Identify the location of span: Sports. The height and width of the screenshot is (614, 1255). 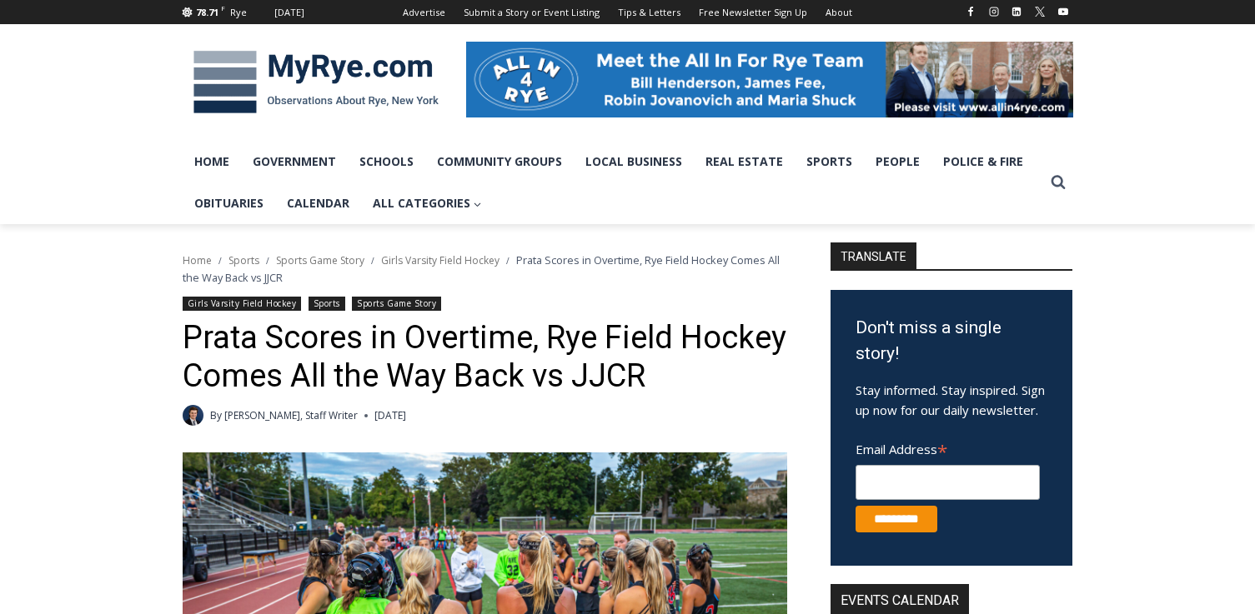
(243, 260).